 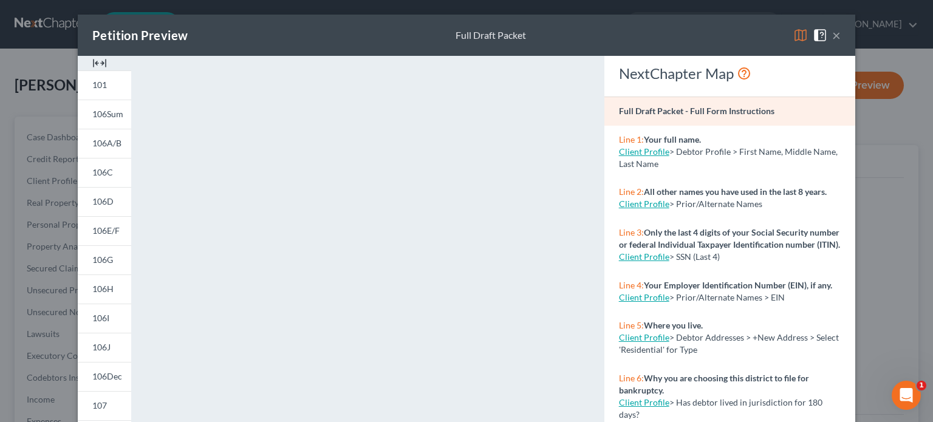 What do you see at coordinates (631, 191) in the screenshot?
I see `span: Line 2:` at bounding box center [631, 191].